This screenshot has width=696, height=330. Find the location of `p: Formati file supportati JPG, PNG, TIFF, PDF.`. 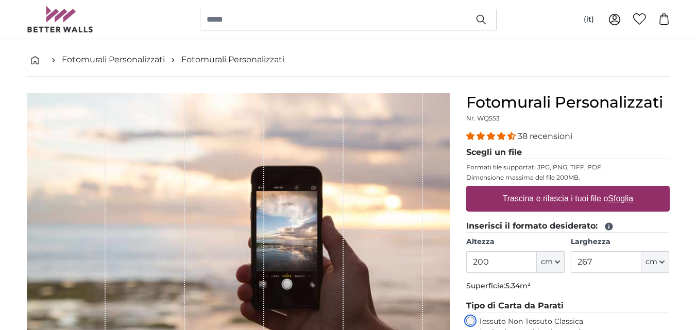

p: Formati file supportati JPG, PNG, TIFF, PDF. is located at coordinates (568, 167).